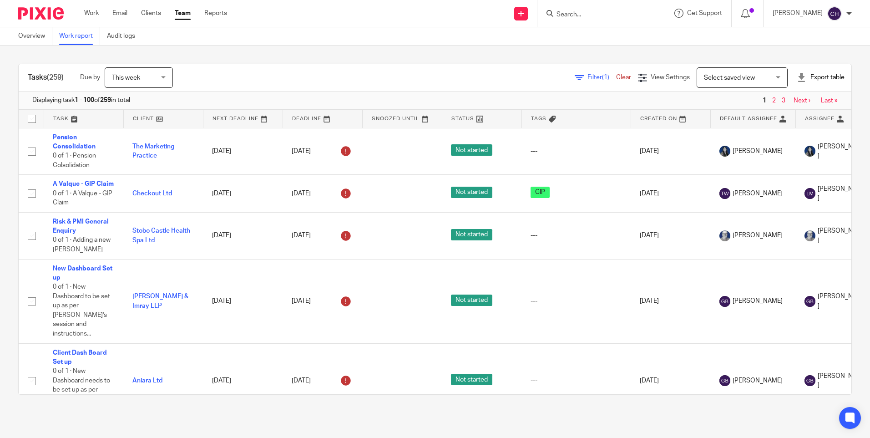  I want to click on span: Filter, so click(601, 77).